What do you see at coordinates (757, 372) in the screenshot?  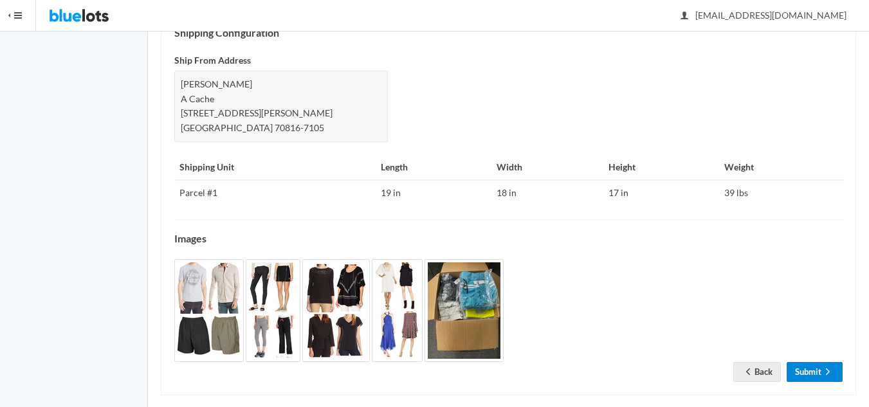 I see `a: arrow backBack` at bounding box center [757, 372].